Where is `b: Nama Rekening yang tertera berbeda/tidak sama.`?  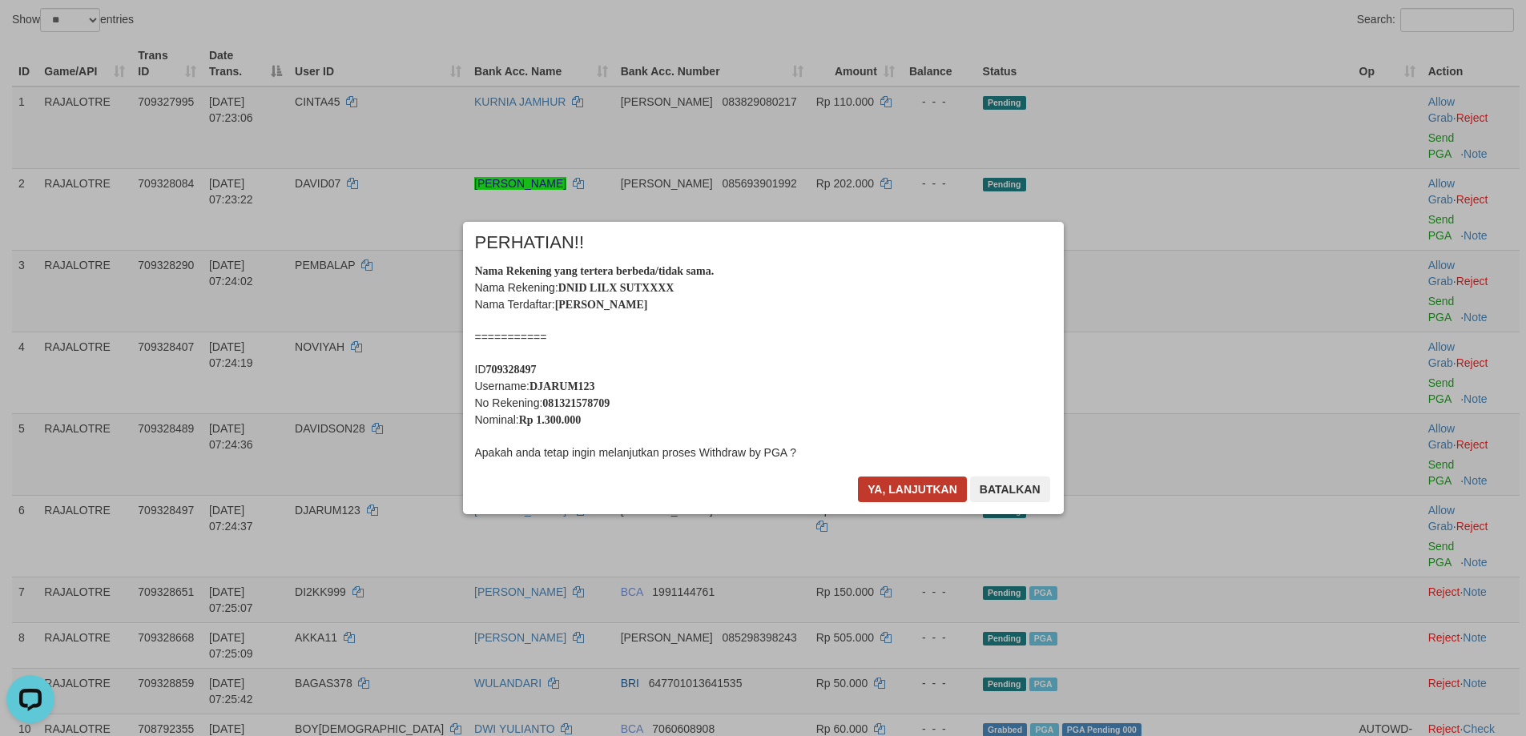 b: Nama Rekening yang tertera berbeda/tidak sama. is located at coordinates (594, 271).